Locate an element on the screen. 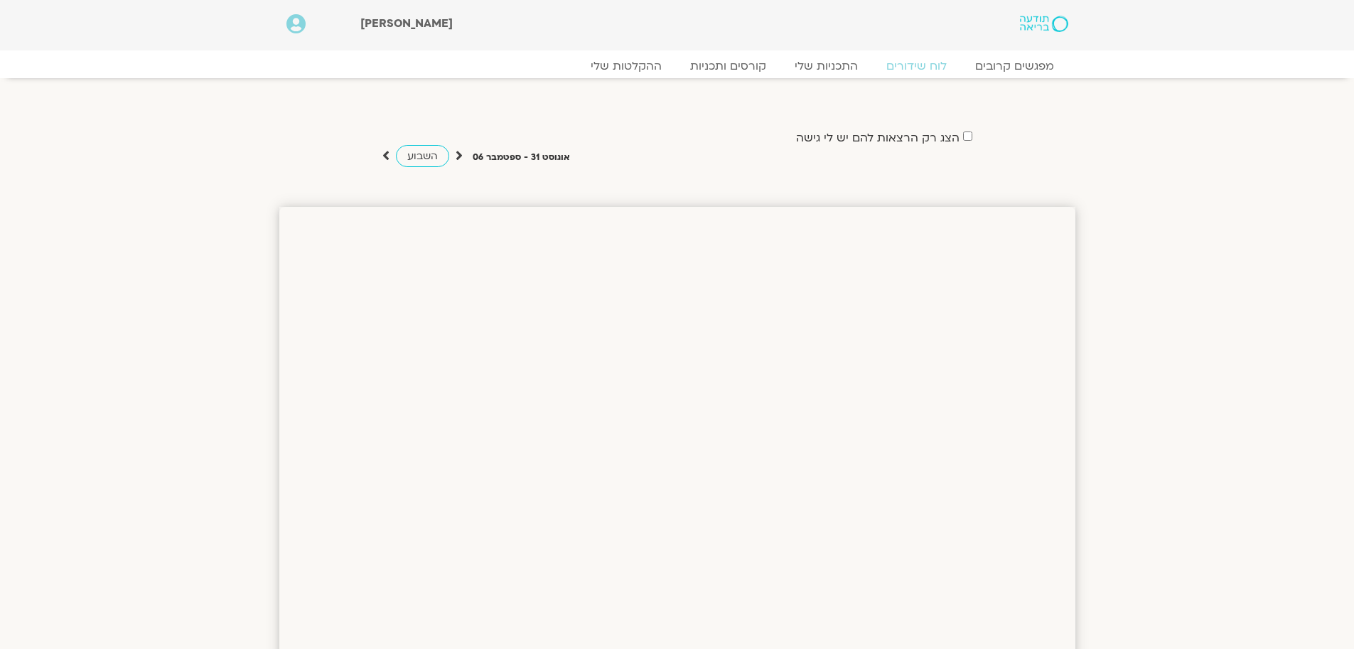 This screenshot has width=1354, height=649. nav: Menu is located at coordinates (677, 66).